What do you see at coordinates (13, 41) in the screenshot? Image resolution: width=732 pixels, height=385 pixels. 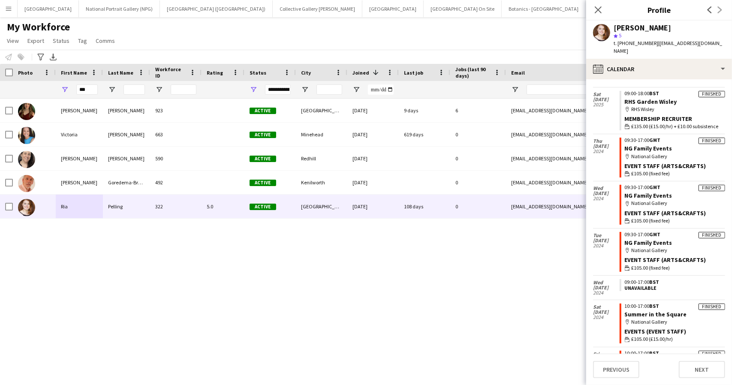 I see `span: View` at bounding box center [13, 41].